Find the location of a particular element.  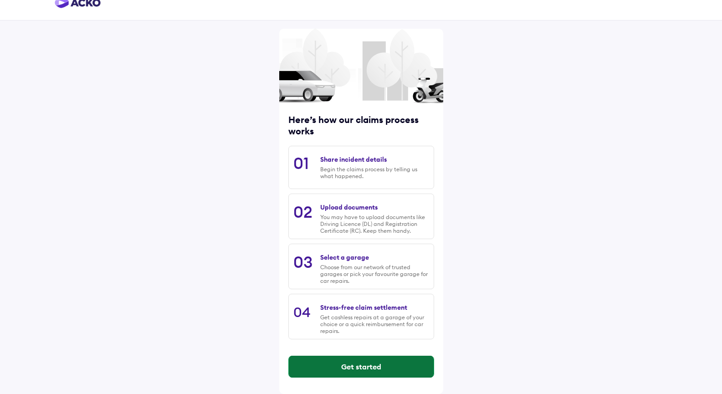

div: 01 is located at coordinates (301, 163).